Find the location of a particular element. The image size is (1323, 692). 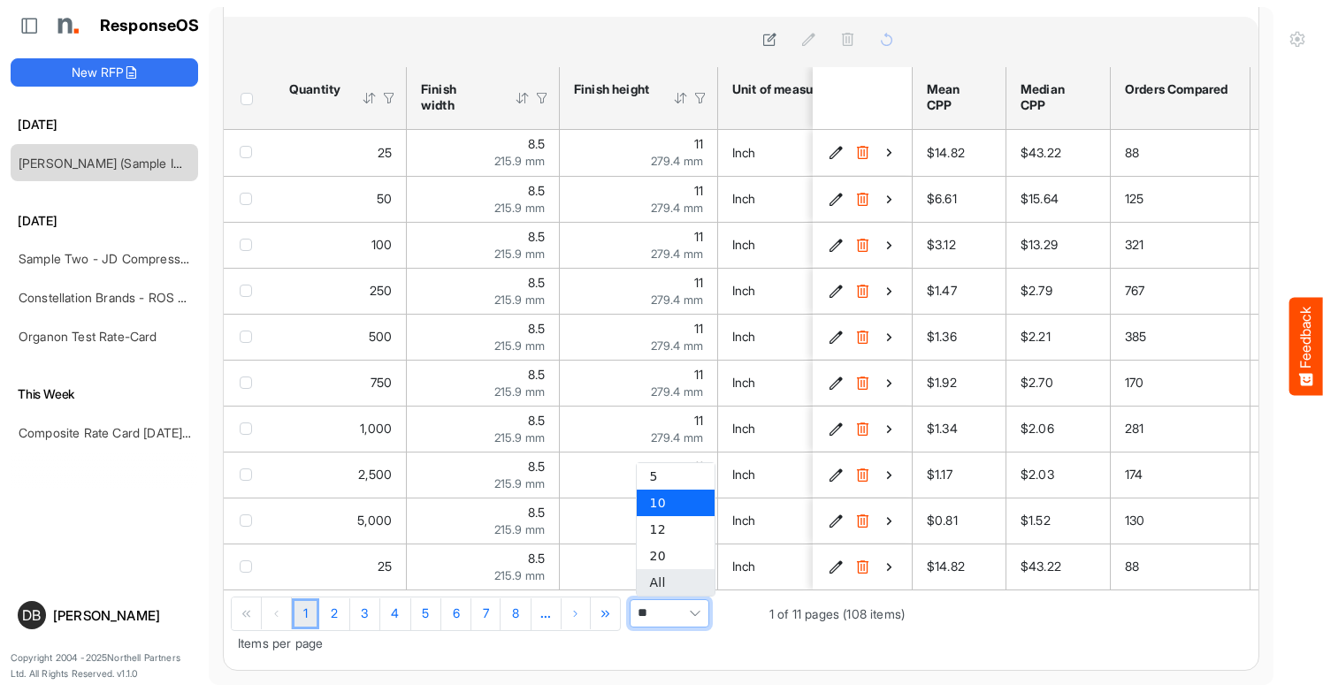

li: All is located at coordinates (675, 583).